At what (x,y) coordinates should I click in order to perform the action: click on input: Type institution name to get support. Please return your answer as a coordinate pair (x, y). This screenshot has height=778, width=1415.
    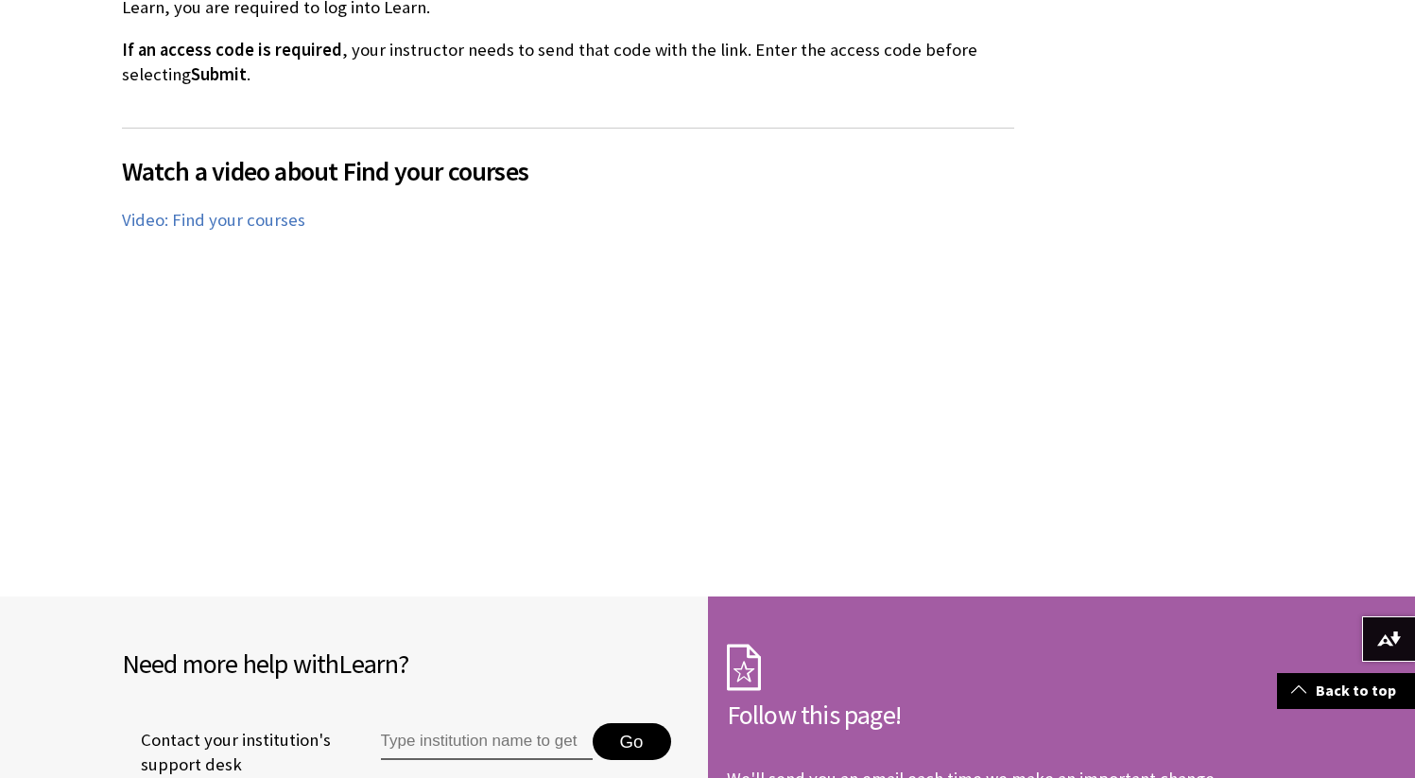
    Looking at the image, I should click on (487, 742).